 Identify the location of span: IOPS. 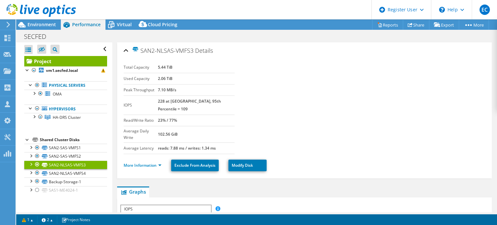
(166, 209).